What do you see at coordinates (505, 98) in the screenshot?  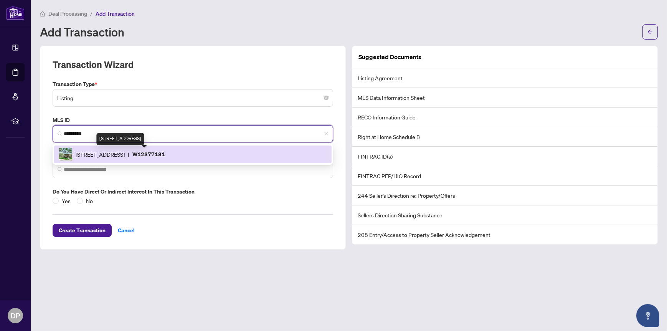 I see `li: MLS Data Information Sheet` at bounding box center [505, 98].